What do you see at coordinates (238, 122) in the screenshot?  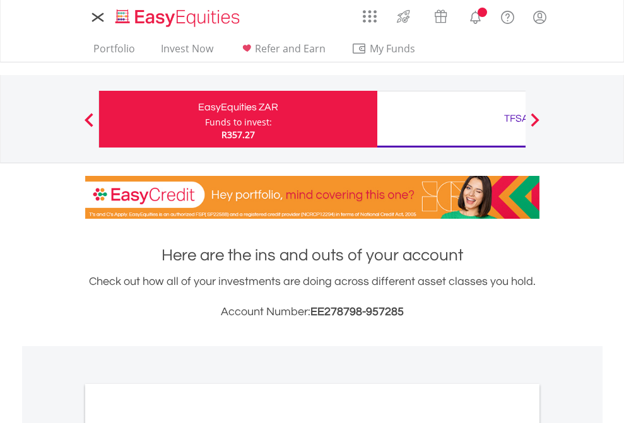 I see `div: Funds to invest:` at bounding box center [238, 122].